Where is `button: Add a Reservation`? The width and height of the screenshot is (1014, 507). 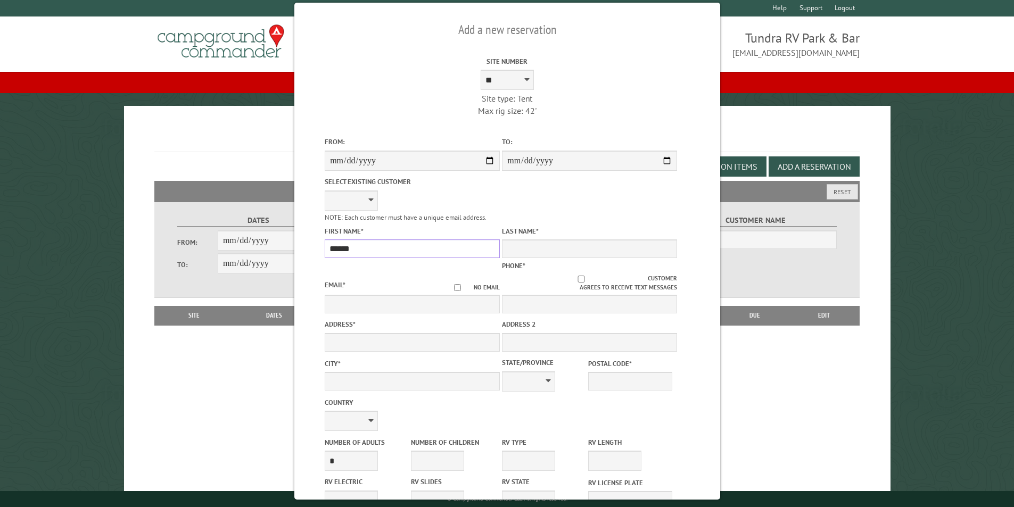
button: Add a Reservation is located at coordinates (814, 167).